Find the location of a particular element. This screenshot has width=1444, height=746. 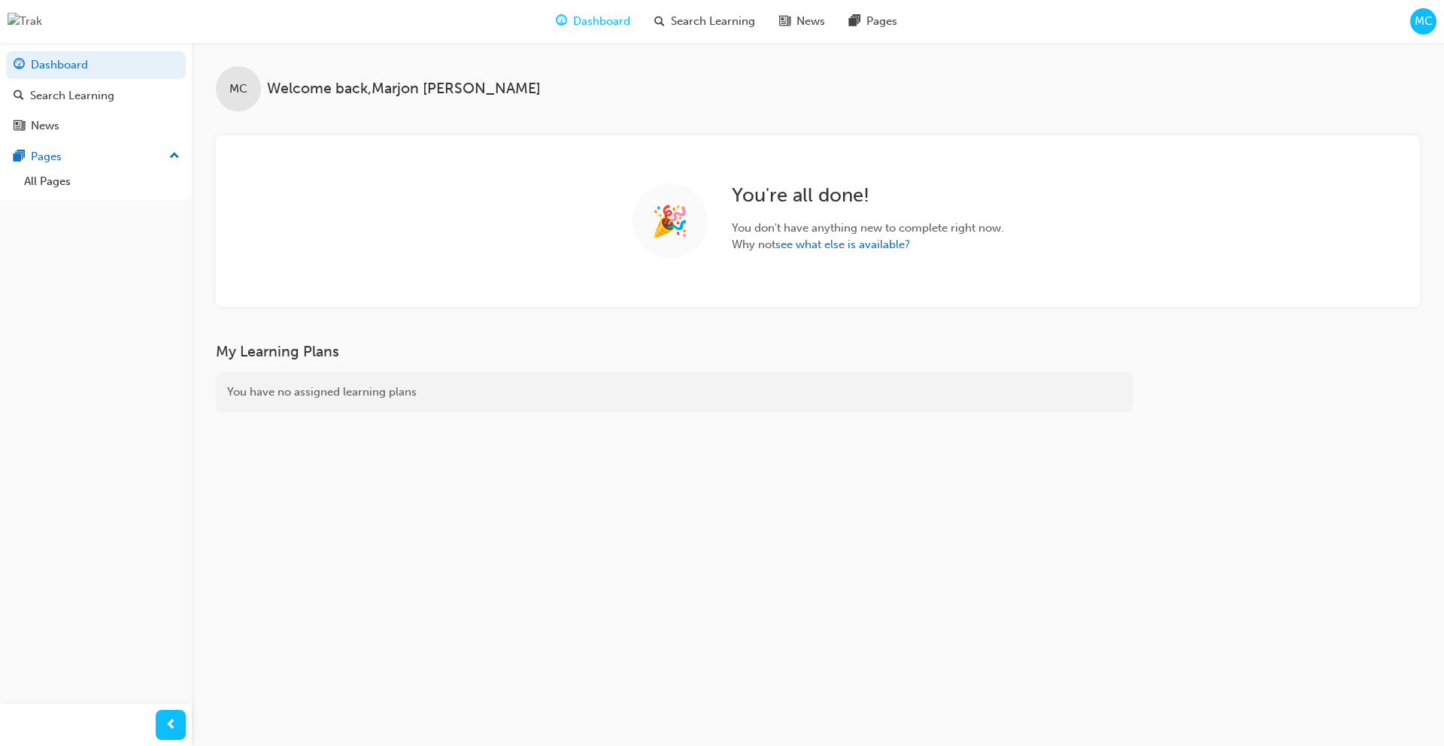

span: Why not is located at coordinates (868, 244).